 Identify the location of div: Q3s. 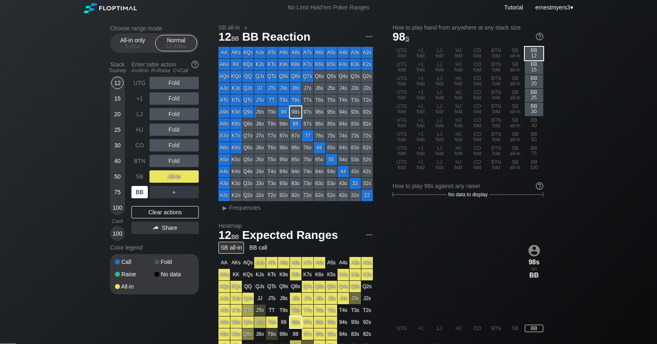
(355, 76).